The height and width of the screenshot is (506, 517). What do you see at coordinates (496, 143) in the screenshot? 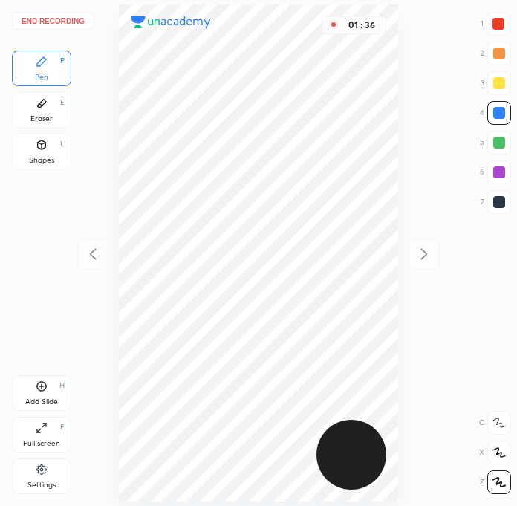
I see `div: 5` at bounding box center [496, 143].